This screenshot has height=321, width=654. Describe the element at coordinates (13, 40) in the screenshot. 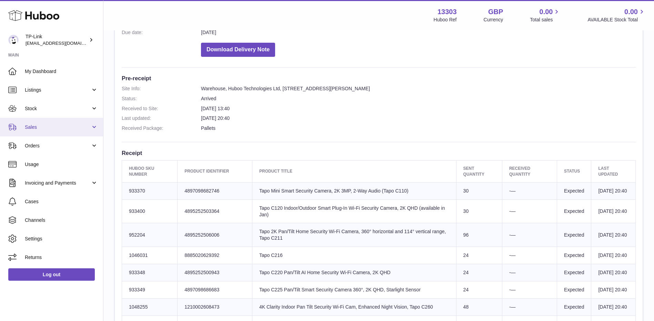

I see `img: gaby.chen@tp-link.com` at that location.